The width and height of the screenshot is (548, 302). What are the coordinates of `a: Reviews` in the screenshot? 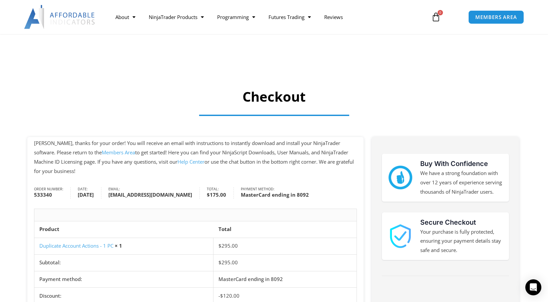 It's located at (334, 17).